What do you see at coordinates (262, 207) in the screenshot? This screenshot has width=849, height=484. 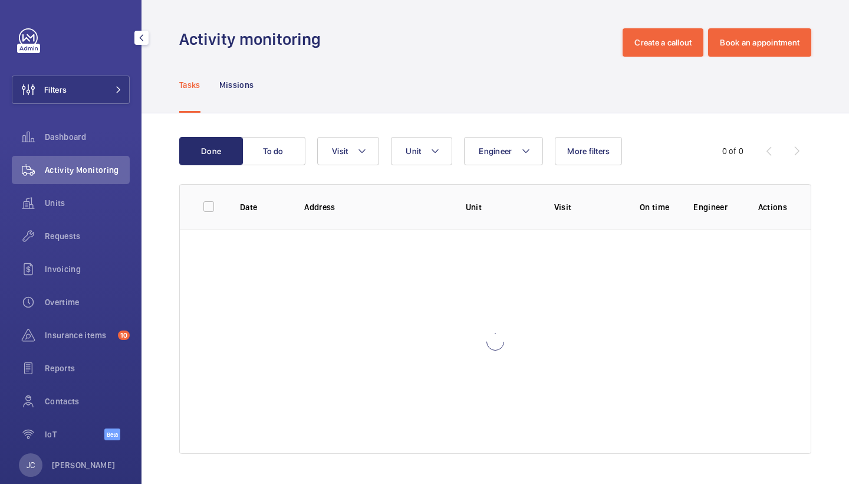 I see `p: Date` at bounding box center [262, 207].